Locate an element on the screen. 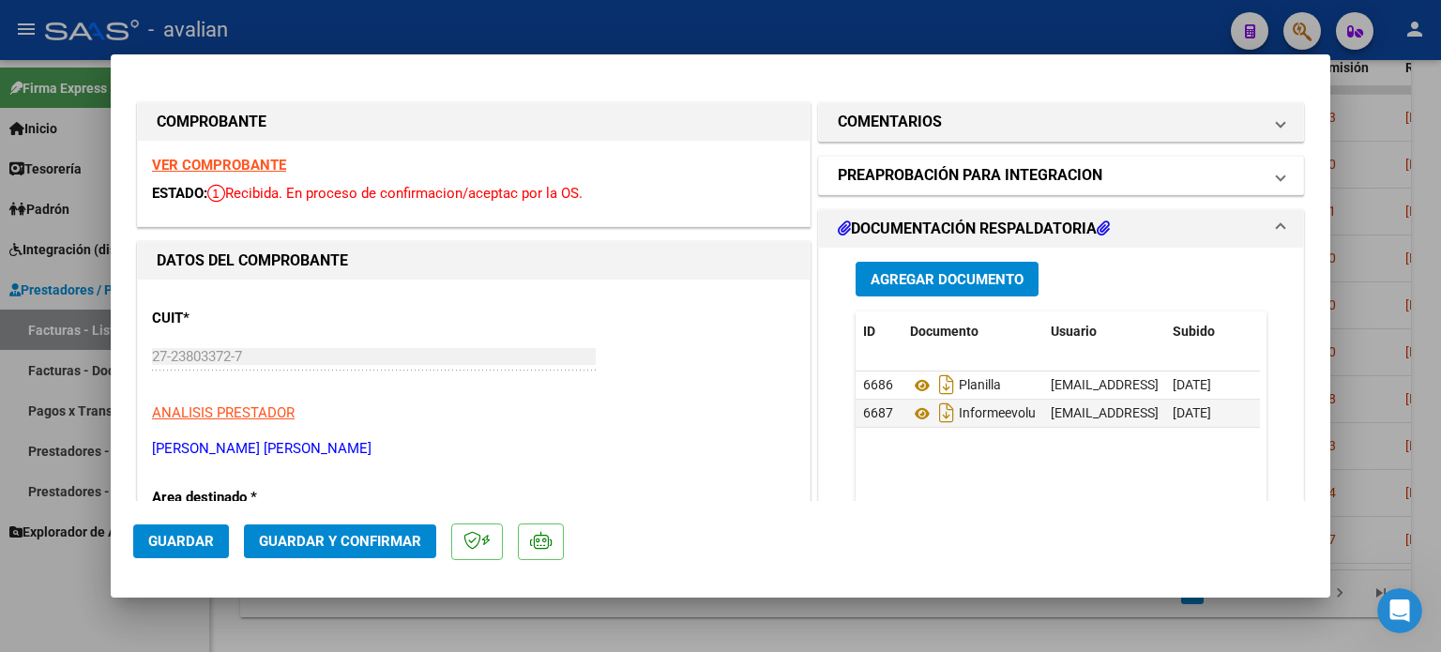 The image size is (1441, 652). span: Guardar is located at coordinates (181, 541).